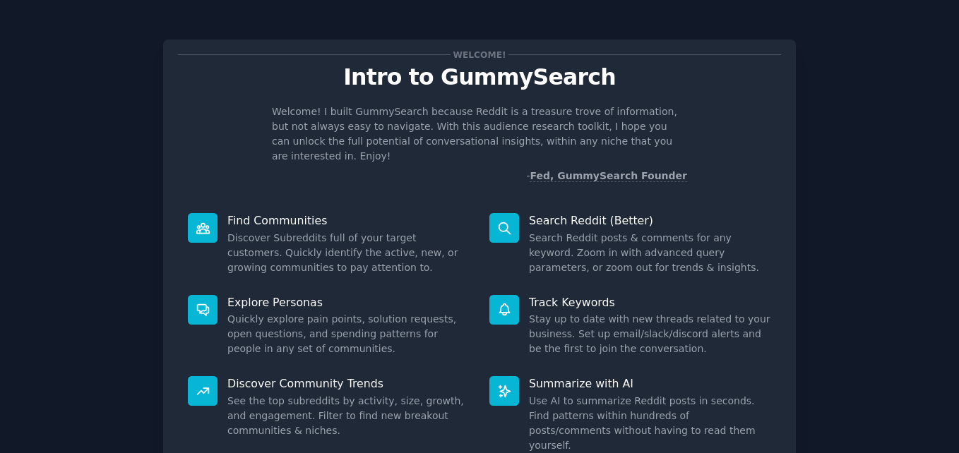 This screenshot has width=959, height=453. I want to click on span: Welcome!, so click(479, 54).